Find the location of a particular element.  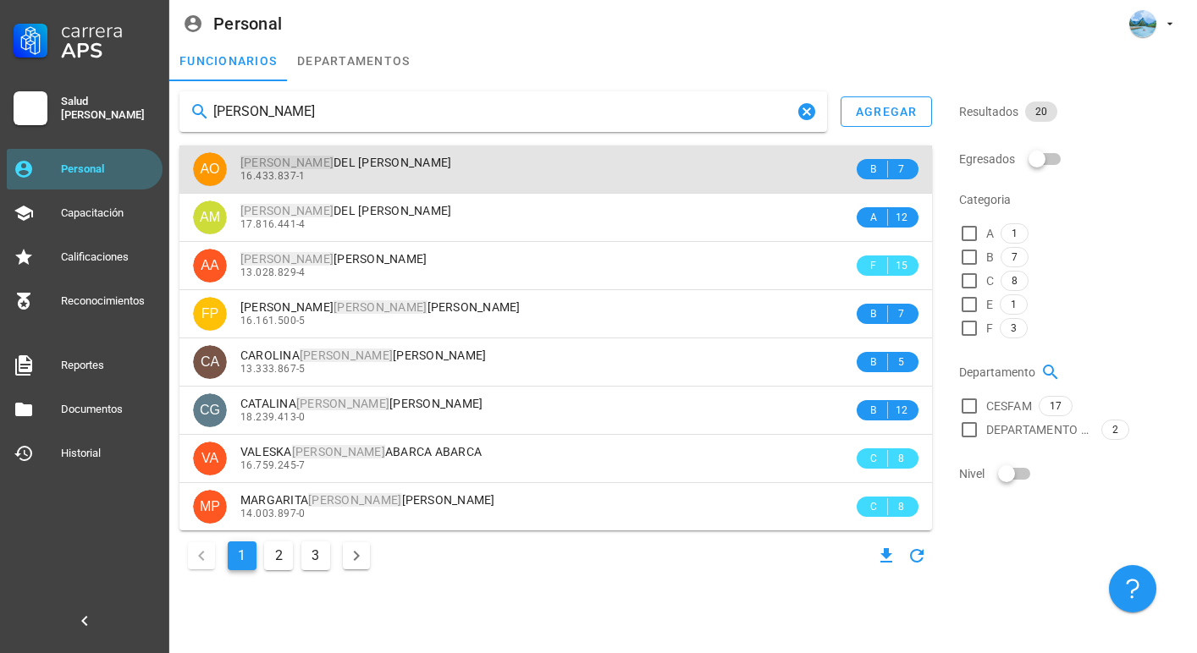

button: Página siguiente is located at coordinates (356, 556).